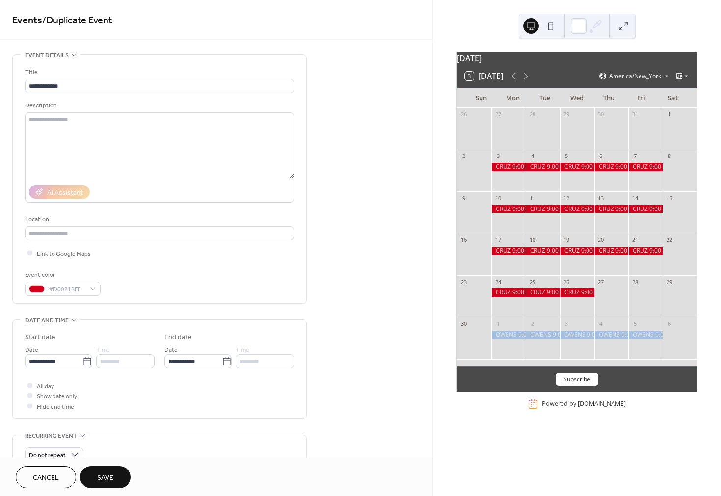 This screenshot has width=721, height=496. What do you see at coordinates (178, 337) in the screenshot?
I see `div: End date` at bounding box center [178, 337].